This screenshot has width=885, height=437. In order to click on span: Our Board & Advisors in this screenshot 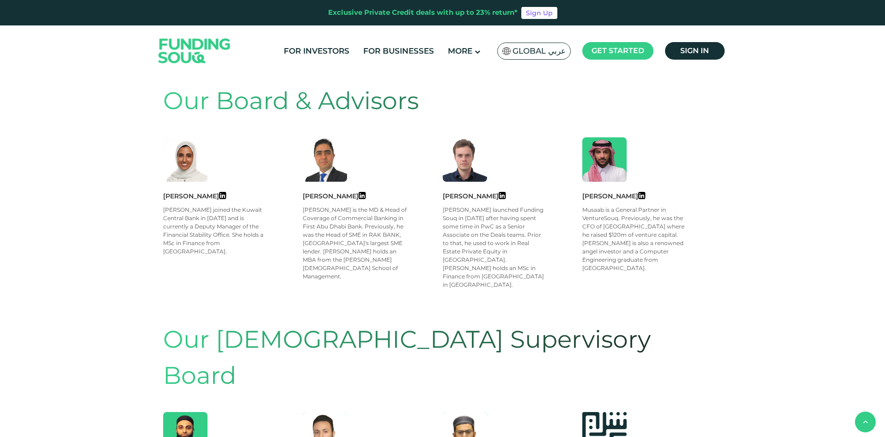, I will do `click(291, 100)`.